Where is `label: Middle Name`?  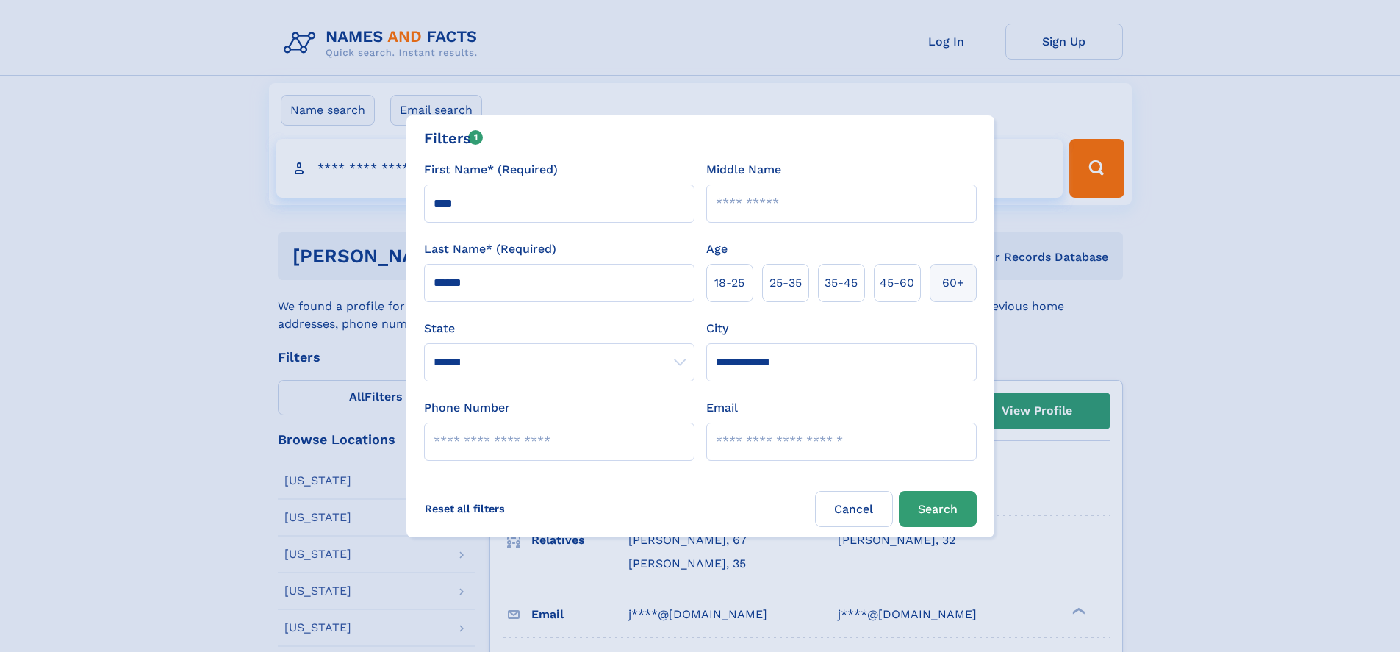 label: Middle Name is located at coordinates (744, 170).